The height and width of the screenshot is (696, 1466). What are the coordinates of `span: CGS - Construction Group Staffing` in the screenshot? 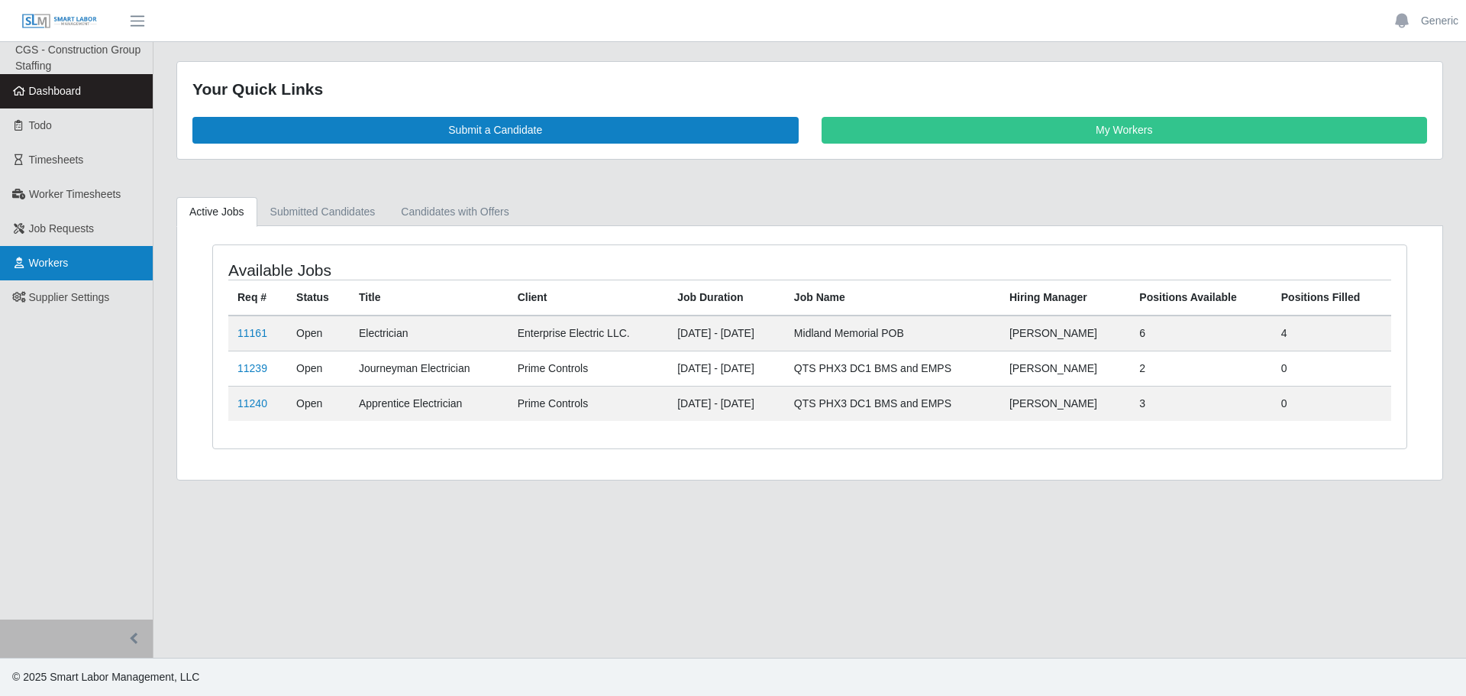 It's located at (78, 57).